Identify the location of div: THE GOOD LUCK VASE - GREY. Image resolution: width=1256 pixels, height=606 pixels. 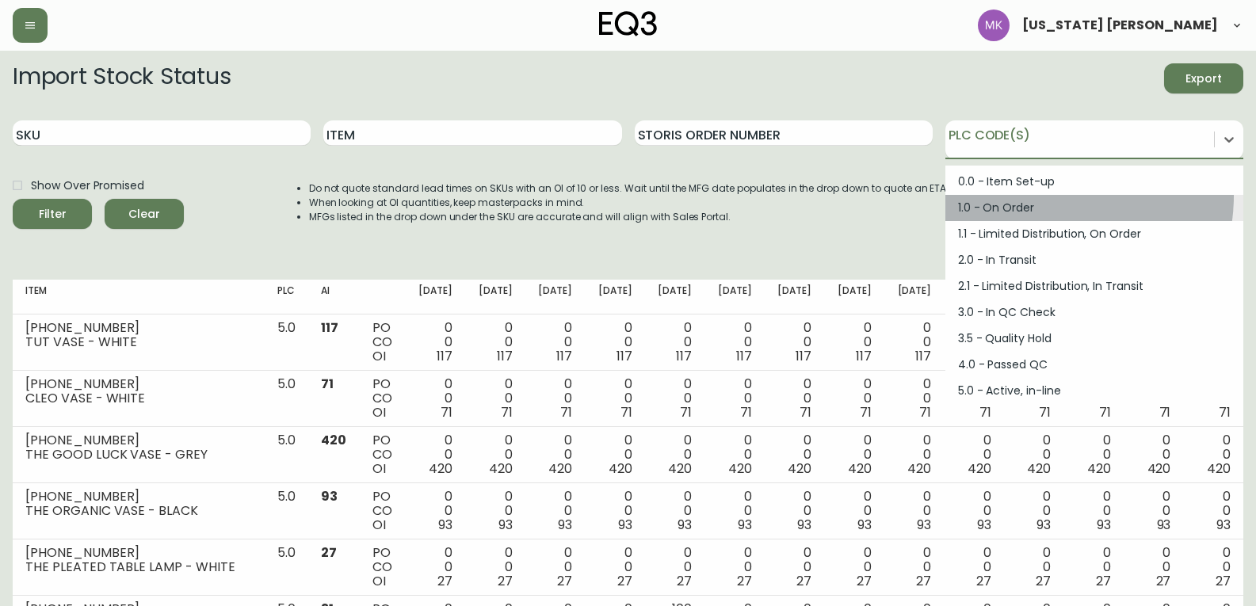
(139, 455).